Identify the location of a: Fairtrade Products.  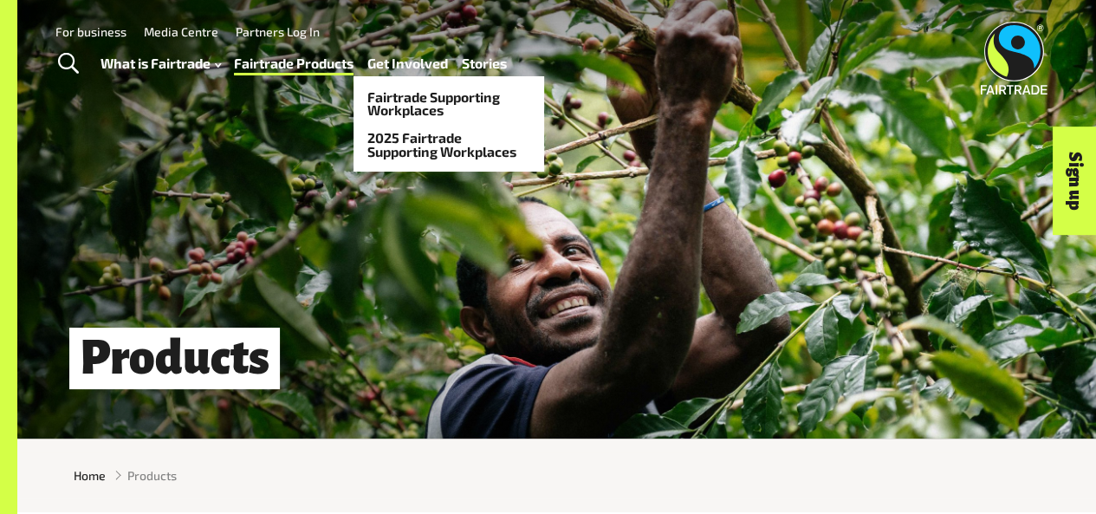
(294, 63).